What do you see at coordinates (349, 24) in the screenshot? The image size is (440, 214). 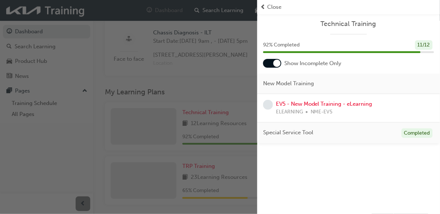 I see `span: Technical Training` at bounding box center [349, 24].